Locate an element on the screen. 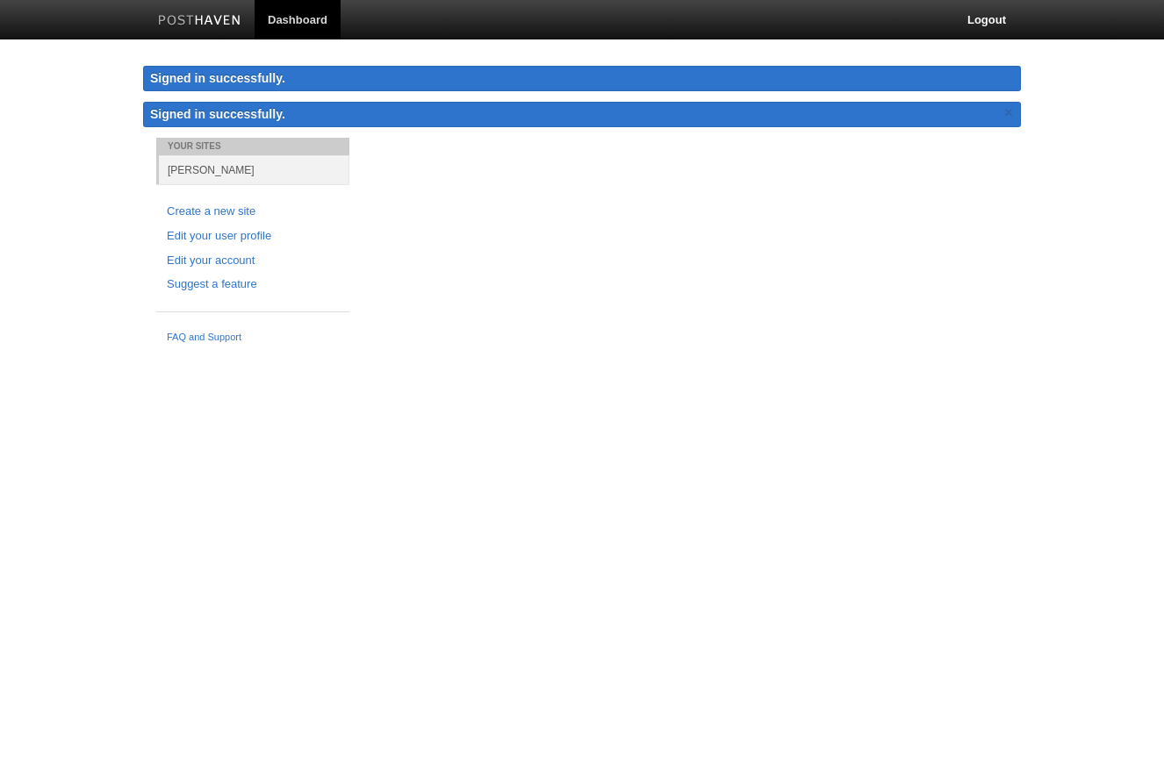 The height and width of the screenshot is (757, 1164). li: Your Sites is located at coordinates (253, 147).